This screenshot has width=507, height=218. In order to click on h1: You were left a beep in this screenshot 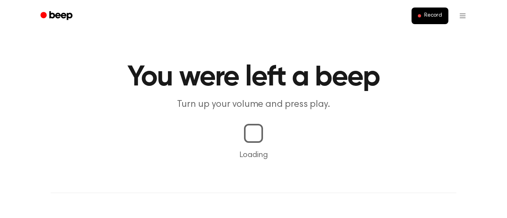, I will do `click(253, 78)`.